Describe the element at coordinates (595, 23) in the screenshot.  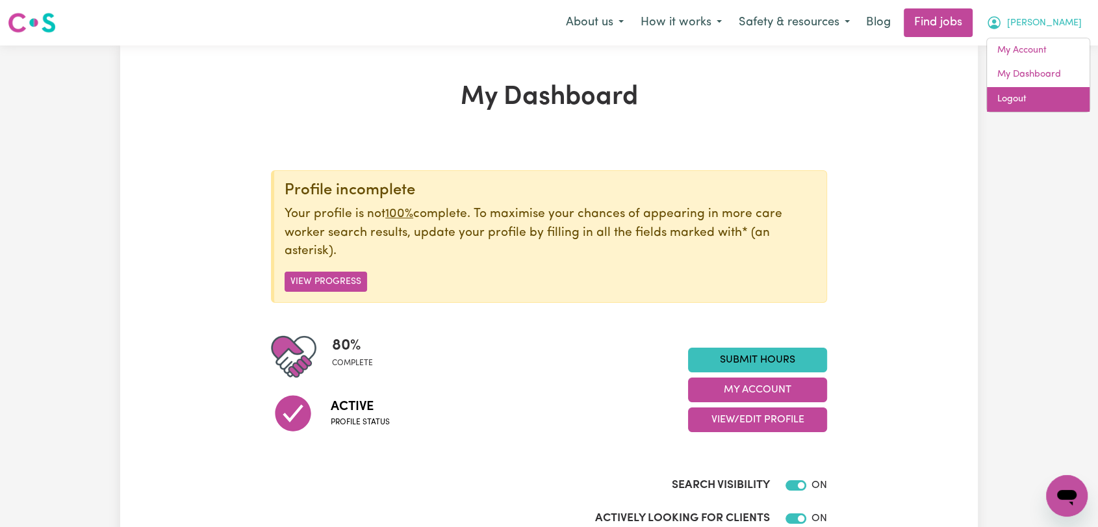
I see `button: About us` at that location.